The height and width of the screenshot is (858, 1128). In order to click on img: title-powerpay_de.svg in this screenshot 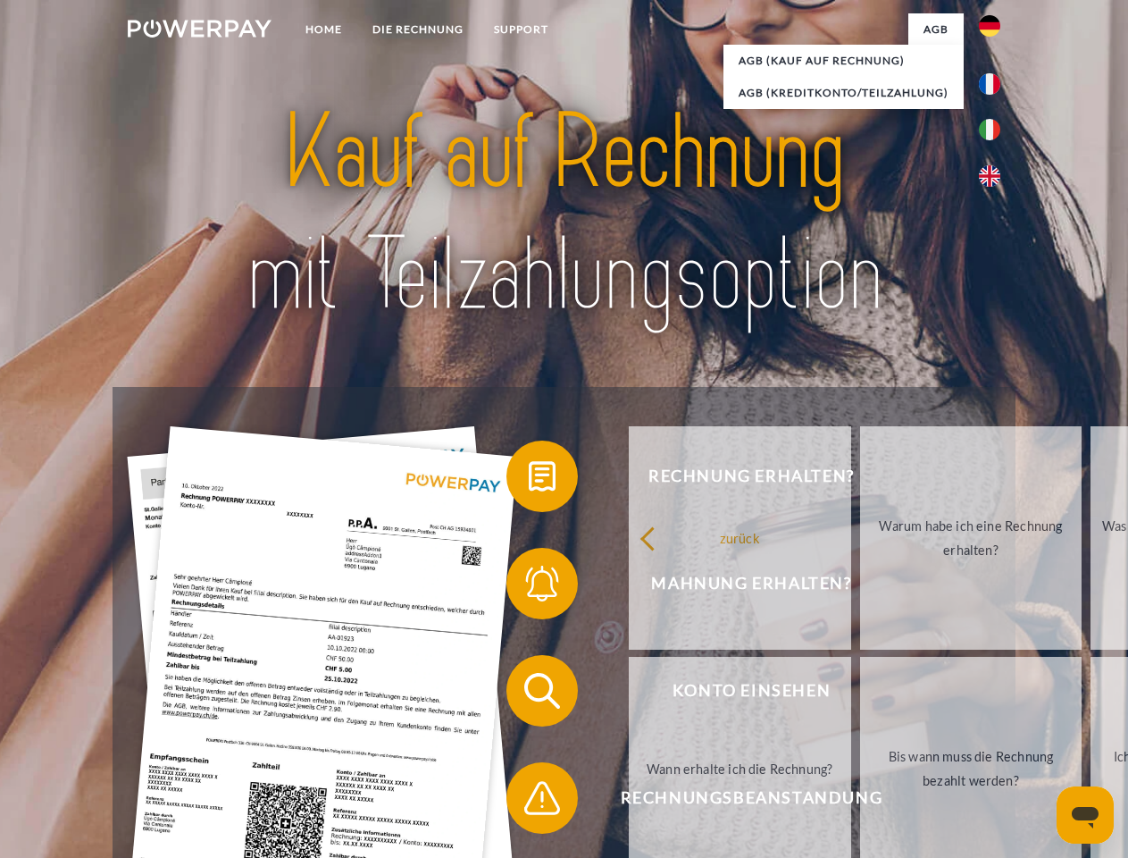, I will do `click(564, 214)`.